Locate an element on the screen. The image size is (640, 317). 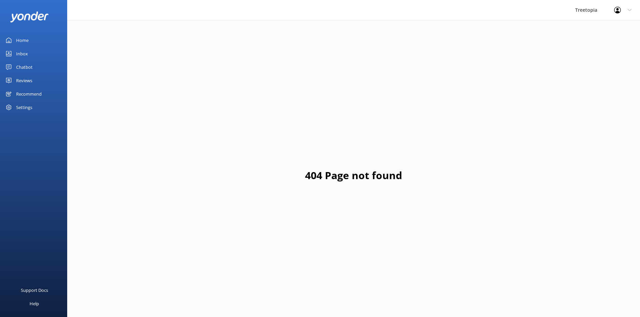
div: Inbox is located at coordinates (22, 54).